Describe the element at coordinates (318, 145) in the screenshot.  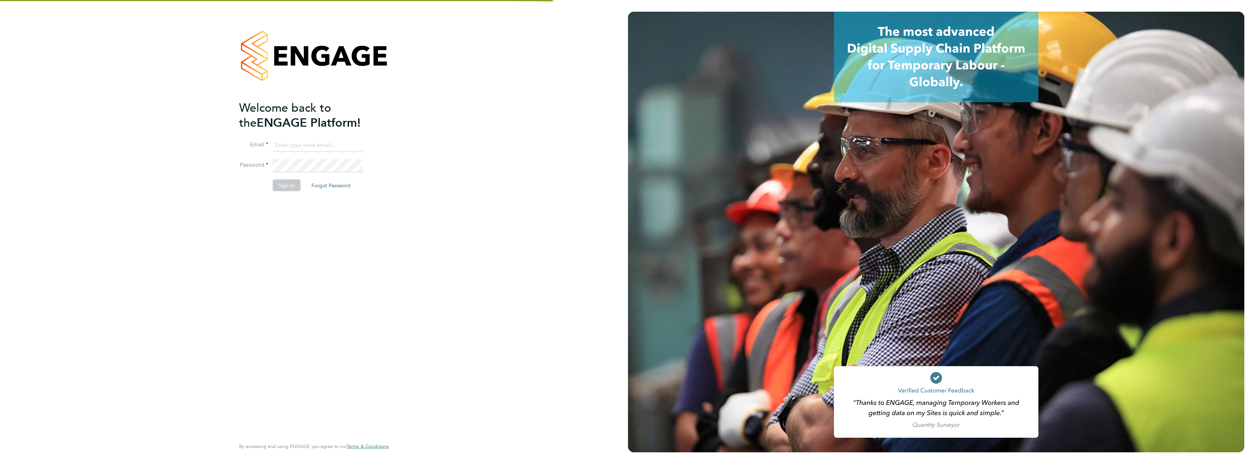
I see `input: Enter your work email...` at that location.